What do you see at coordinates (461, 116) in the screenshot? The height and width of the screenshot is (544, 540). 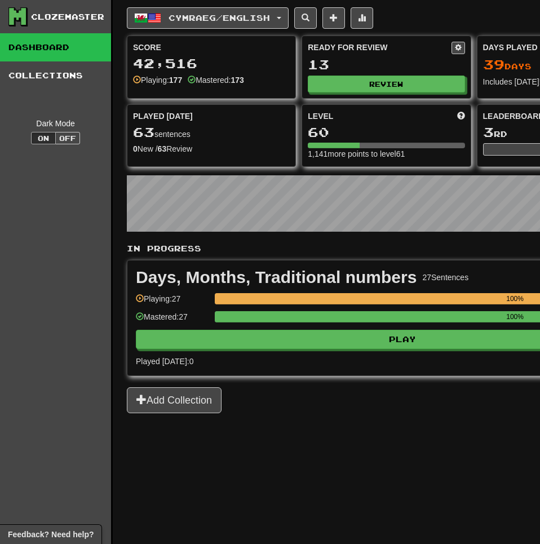 I see `span: Score more points to level up` at bounding box center [461, 116].